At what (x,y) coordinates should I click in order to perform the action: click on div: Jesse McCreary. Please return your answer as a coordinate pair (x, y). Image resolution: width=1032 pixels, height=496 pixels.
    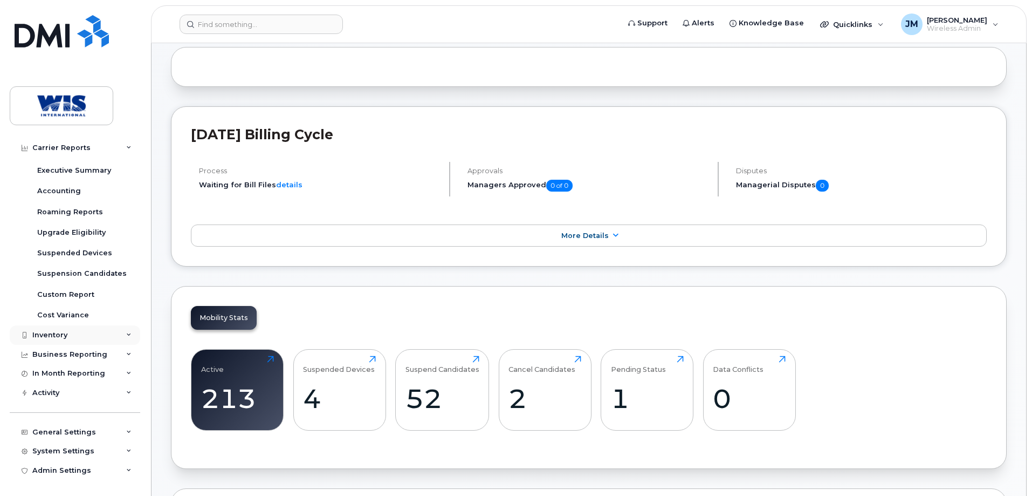
    Looking at the image, I should click on (950, 24).